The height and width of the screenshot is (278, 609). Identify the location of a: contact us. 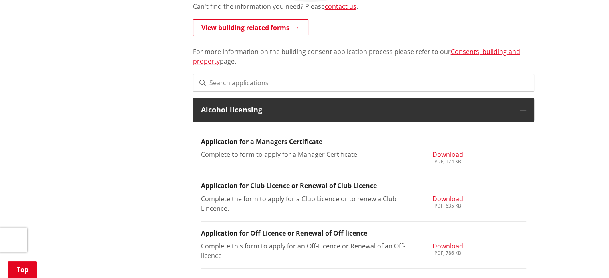
(340, 6).